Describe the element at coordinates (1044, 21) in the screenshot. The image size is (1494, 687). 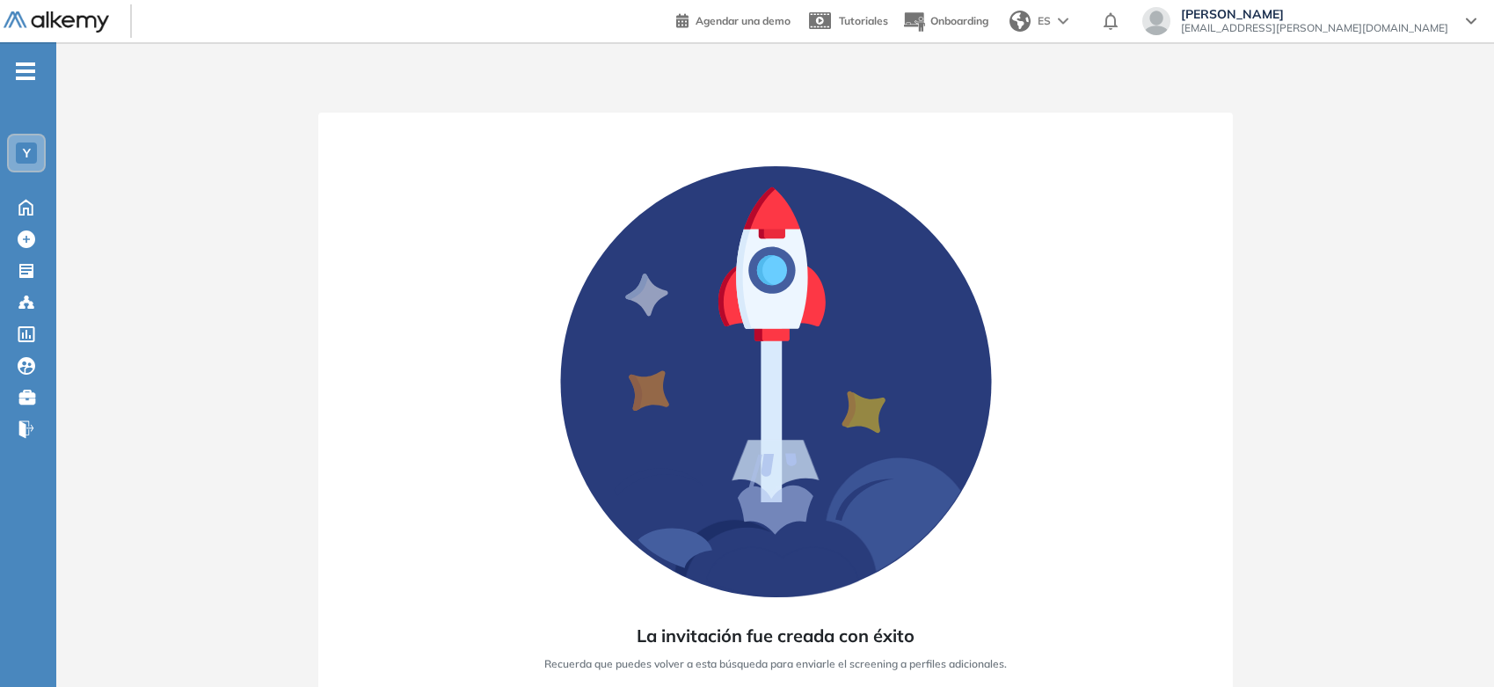
I see `span: ES` at that location.